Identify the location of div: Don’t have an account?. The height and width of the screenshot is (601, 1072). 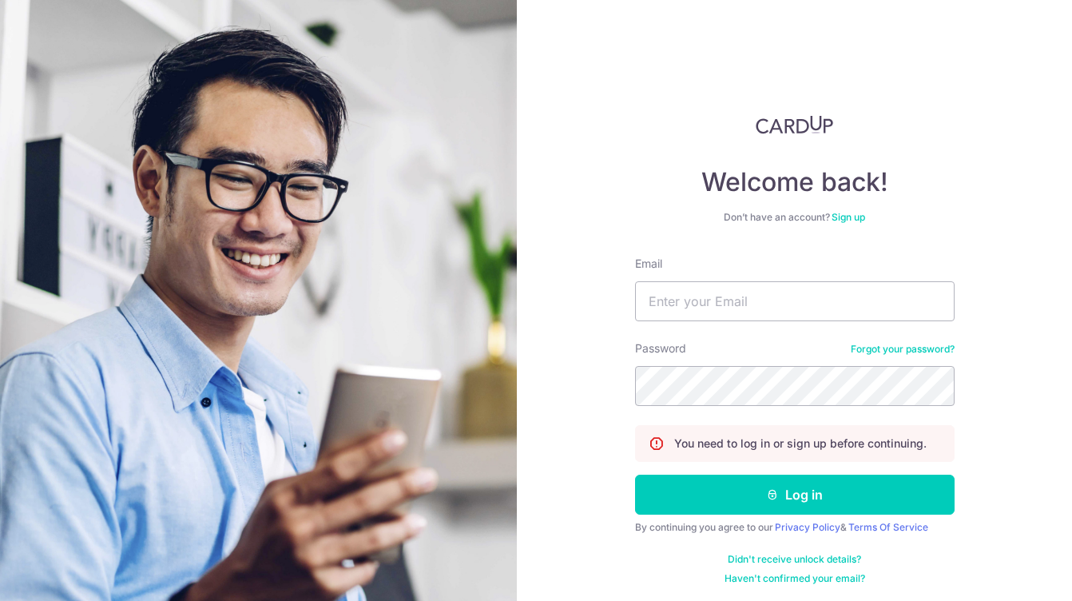
(795, 217).